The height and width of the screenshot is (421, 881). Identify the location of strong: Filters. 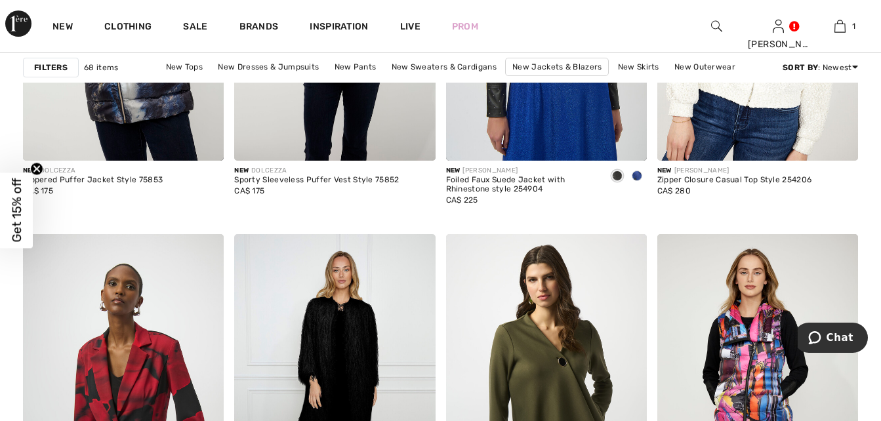
(51, 68).